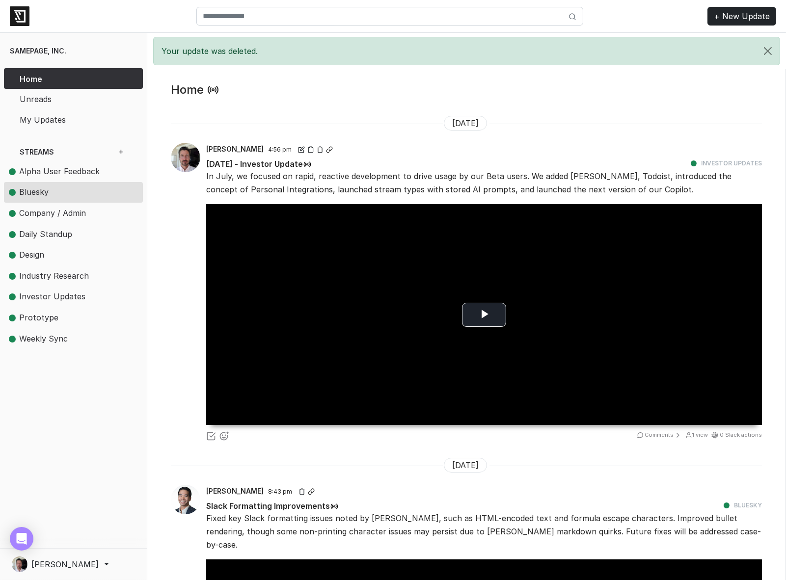  I want to click on div: Video Player, so click(484, 315).